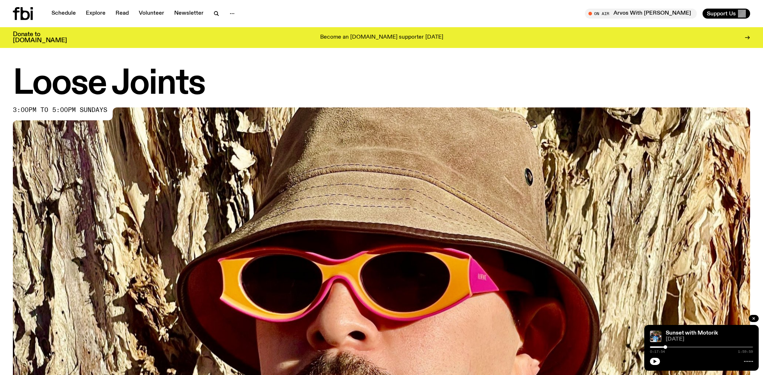 The width and height of the screenshot is (763, 375). What do you see at coordinates (95, 14) in the screenshot?
I see `a: Explore` at bounding box center [95, 14].